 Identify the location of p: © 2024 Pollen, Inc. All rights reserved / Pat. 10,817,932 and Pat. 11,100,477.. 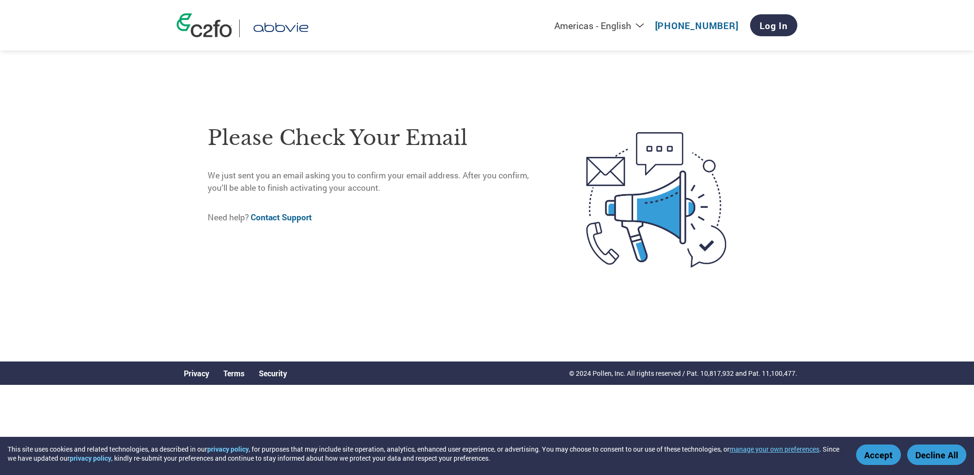
(683, 373).